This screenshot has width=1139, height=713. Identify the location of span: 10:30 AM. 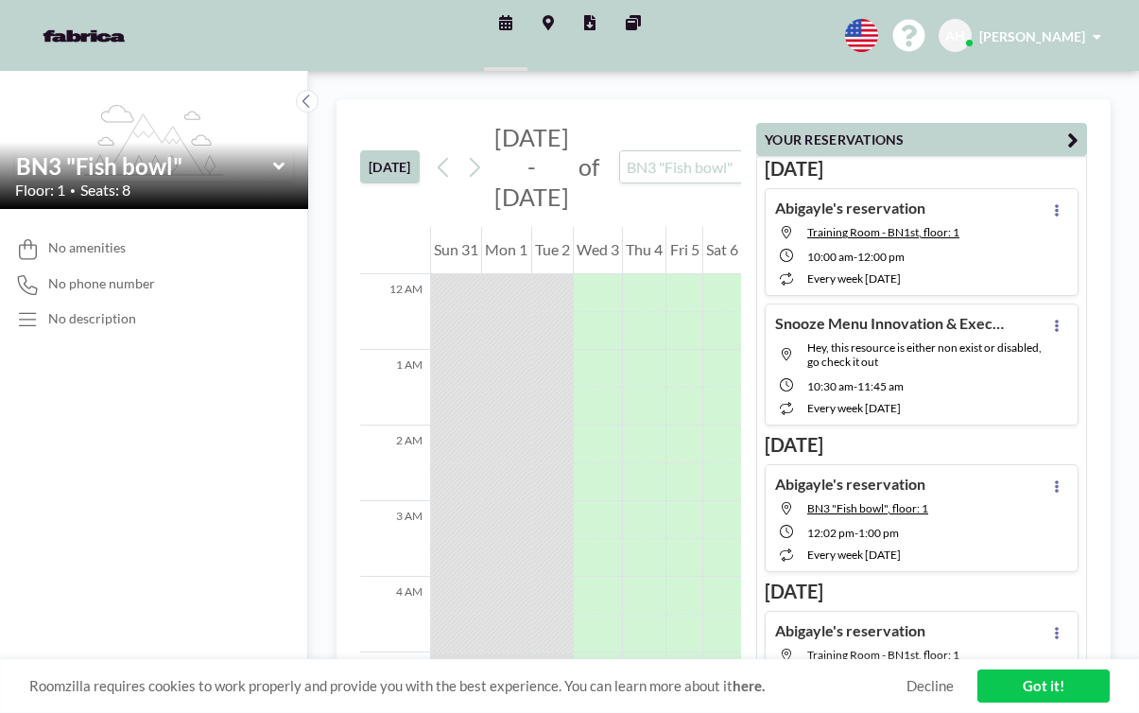
(830, 386).